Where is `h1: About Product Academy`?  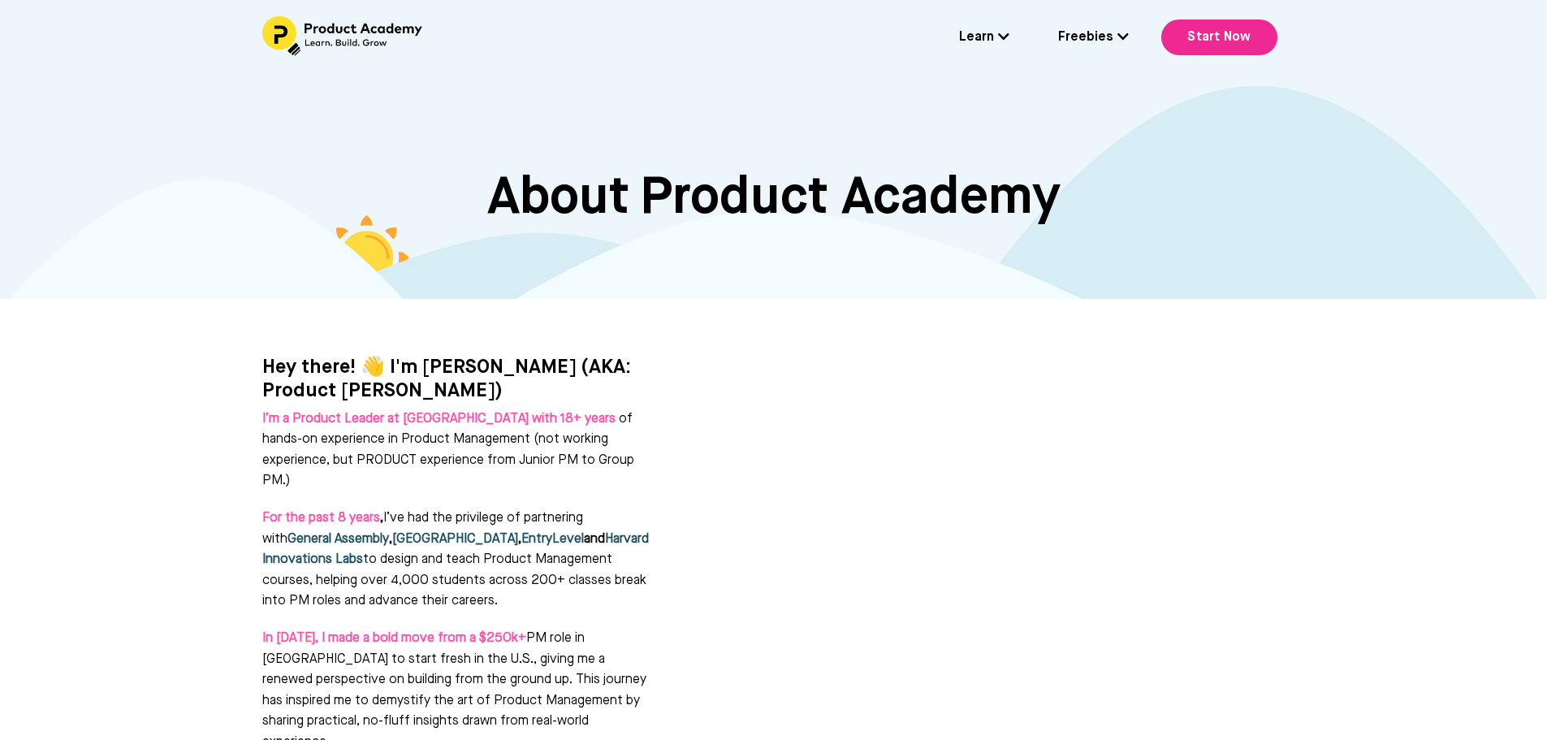
h1: About Product Academy is located at coordinates (774, 198).